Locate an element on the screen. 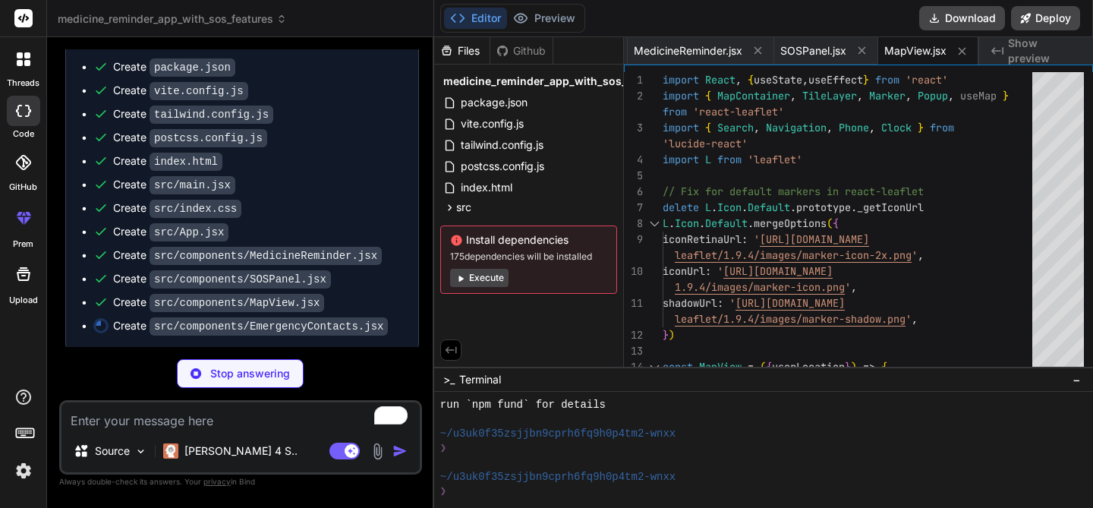 The height and width of the screenshot is (508, 1093). span: Navigation is located at coordinates (796, 128).